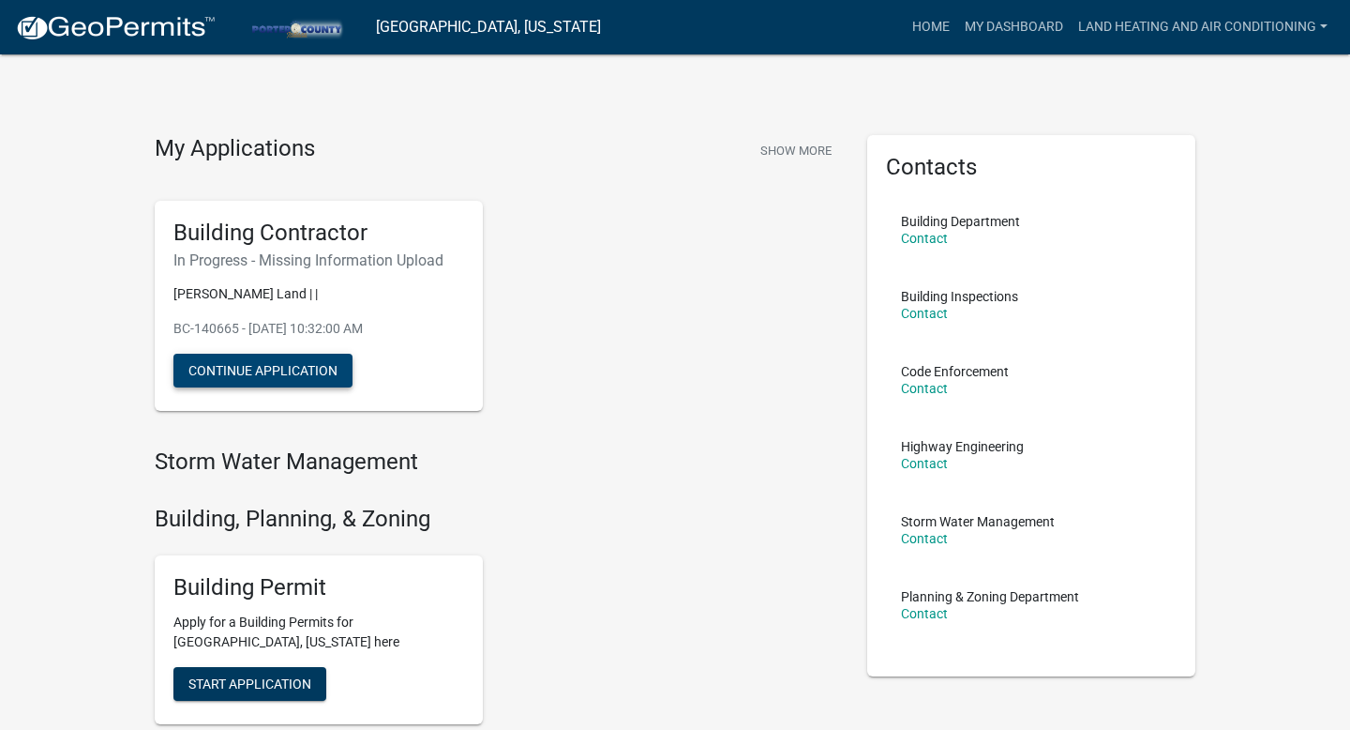 This screenshot has height=730, width=1350. I want to click on h4: My Applications, so click(234, 149).